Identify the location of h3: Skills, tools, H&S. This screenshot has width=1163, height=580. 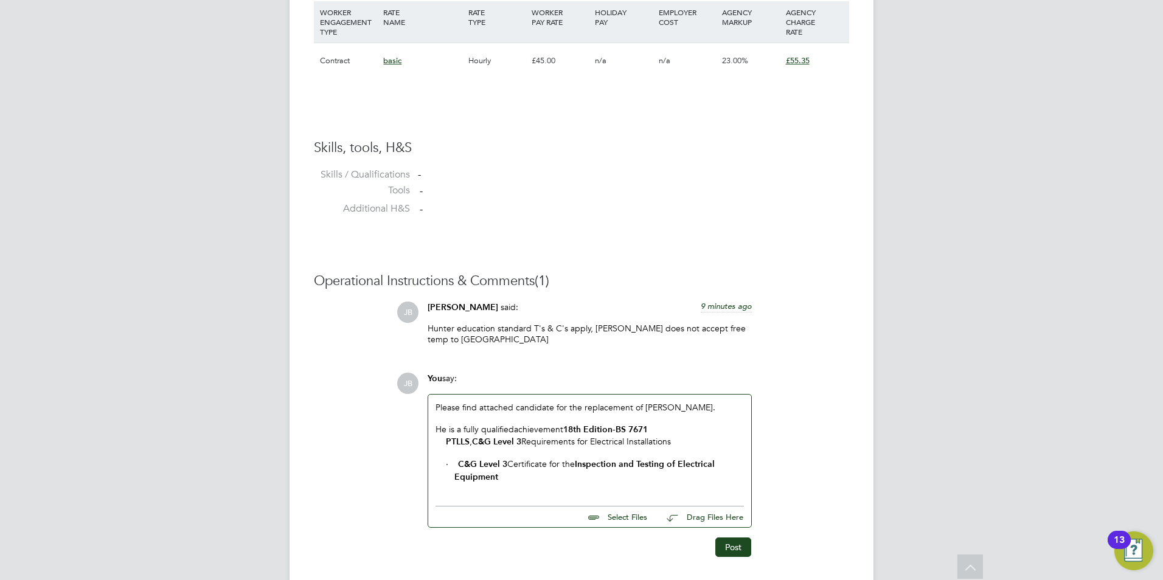
(581, 148).